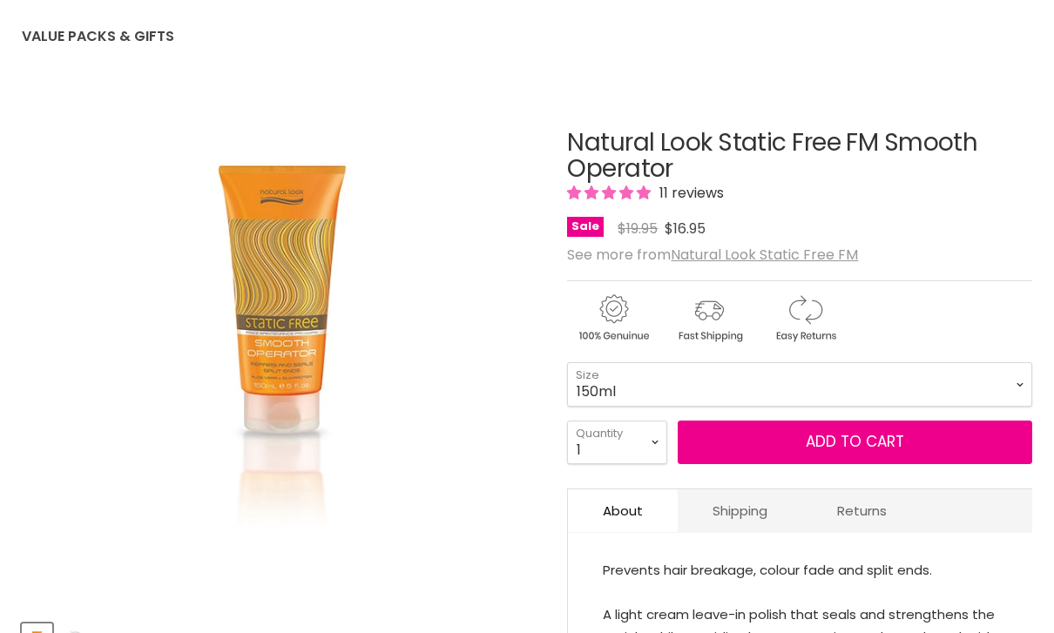 This screenshot has height=633, width=1054. I want to click on a: About, so click(623, 510).